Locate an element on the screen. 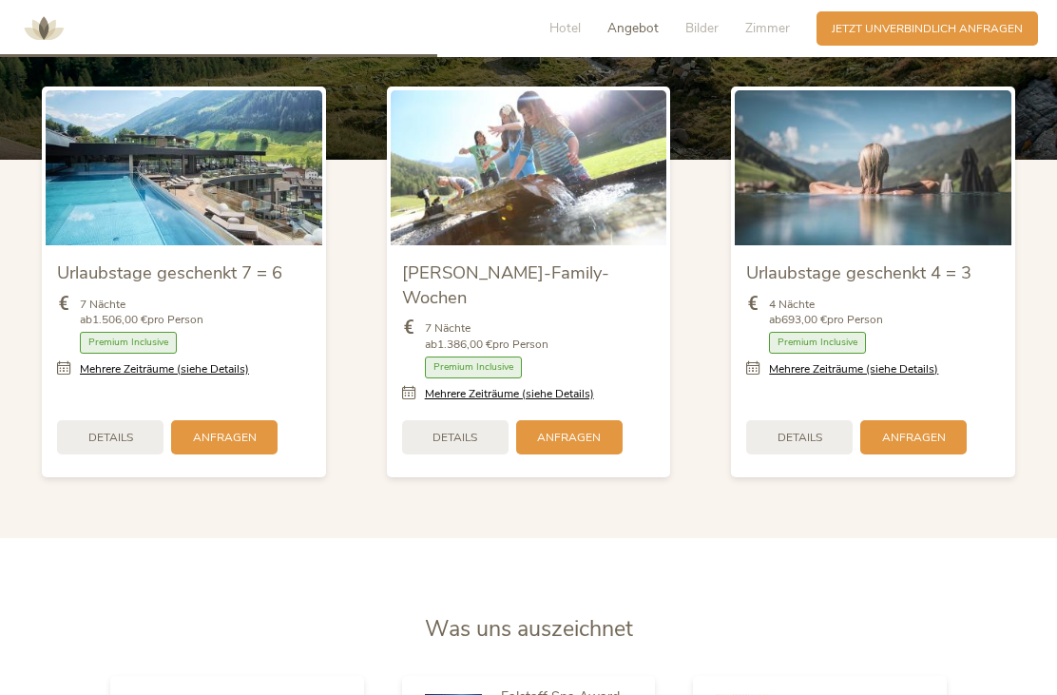  a: AMONTI & LUNARIS Wellnessresort is located at coordinates (44, 28).